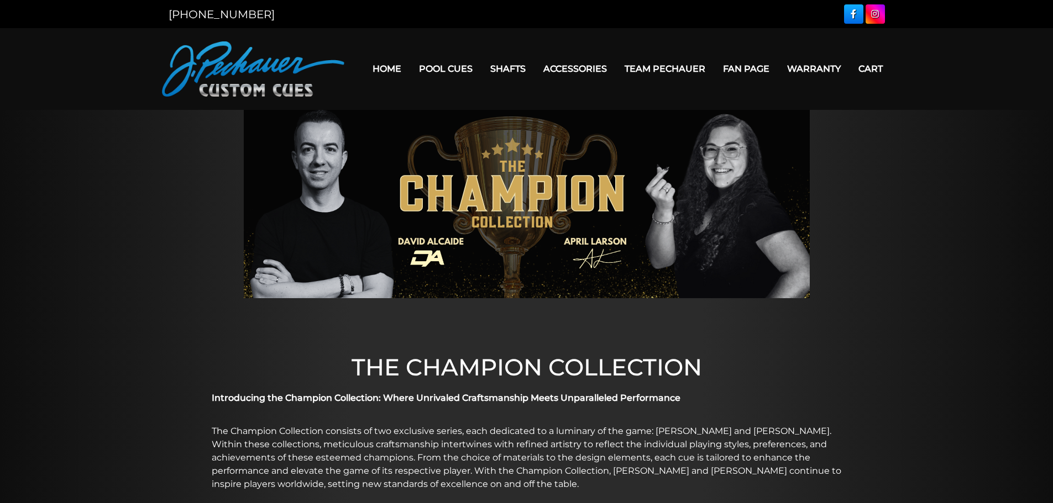  I want to click on a: Warranty, so click(813, 69).